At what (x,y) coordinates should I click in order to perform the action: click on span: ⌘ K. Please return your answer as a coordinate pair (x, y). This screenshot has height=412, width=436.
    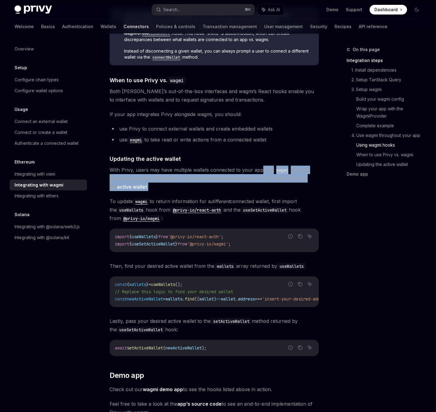
    Looking at the image, I should click on (248, 10).